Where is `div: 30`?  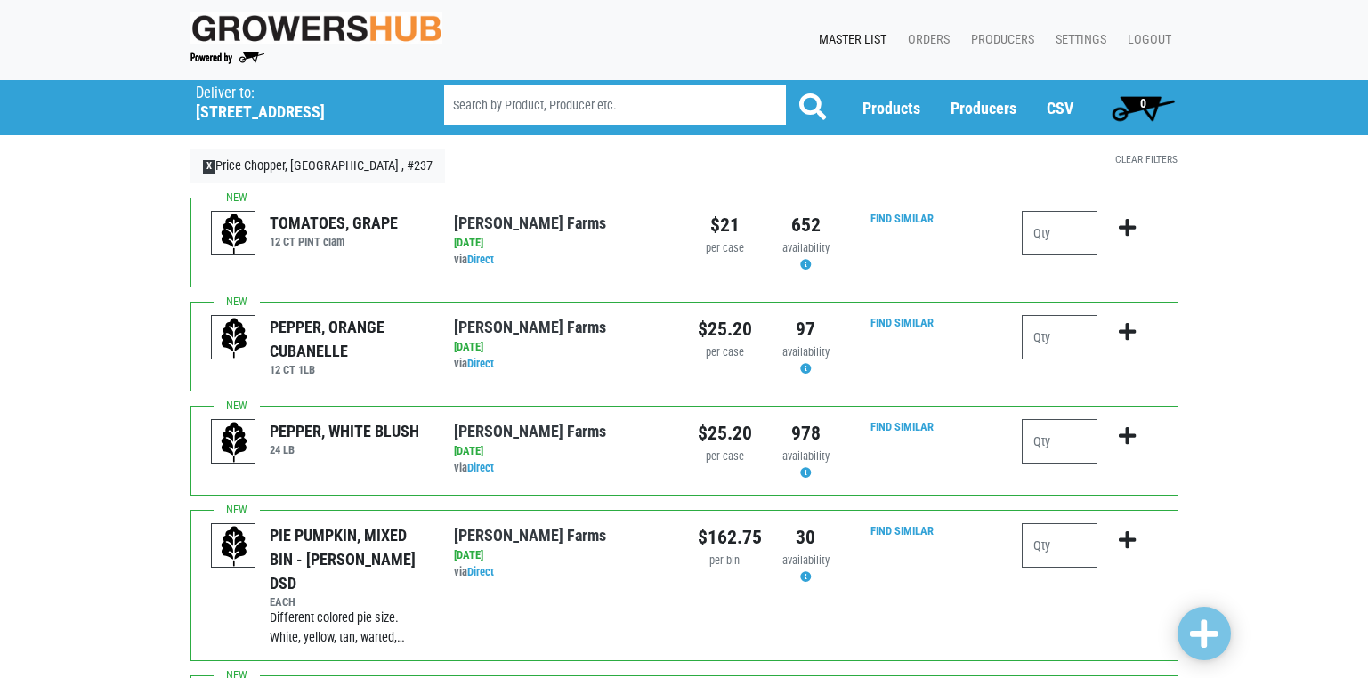
div: 30 is located at coordinates (805, 538).